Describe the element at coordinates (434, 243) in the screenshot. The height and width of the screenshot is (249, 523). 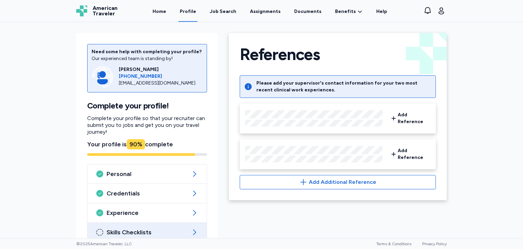
I see `a: Privacy Policy` at that location.